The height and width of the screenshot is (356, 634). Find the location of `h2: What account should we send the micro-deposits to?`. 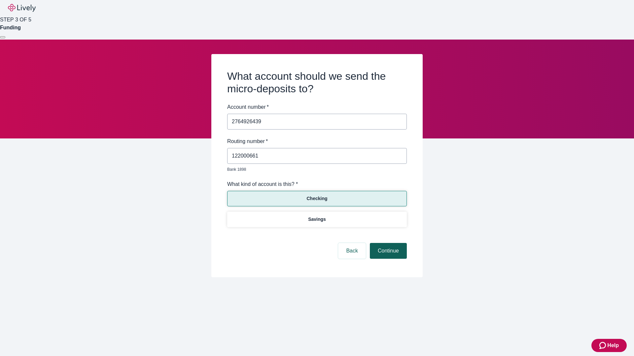

h2: What account should we send the micro-deposits to? is located at coordinates (317, 83).